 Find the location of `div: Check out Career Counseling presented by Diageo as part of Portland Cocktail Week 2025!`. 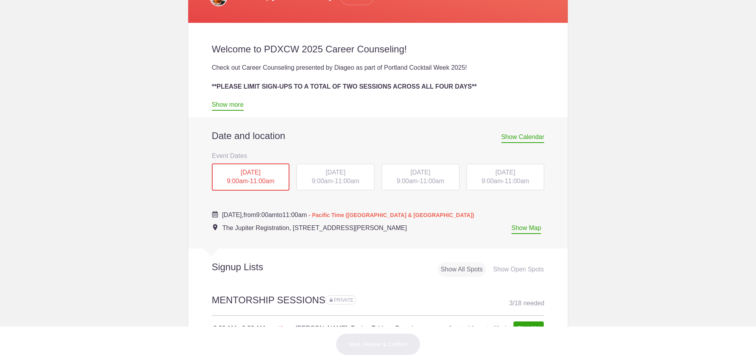

div: Check out Career Counseling presented by Diageo as part of Portland Cocktail Week 2025! is located at coordinates (378, 68).